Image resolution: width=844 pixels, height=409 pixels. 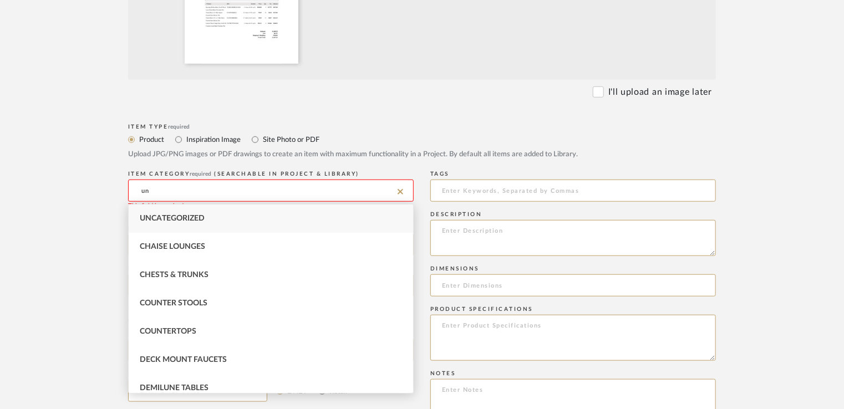 I want to click on div: Description, so click(x=573, y=215).